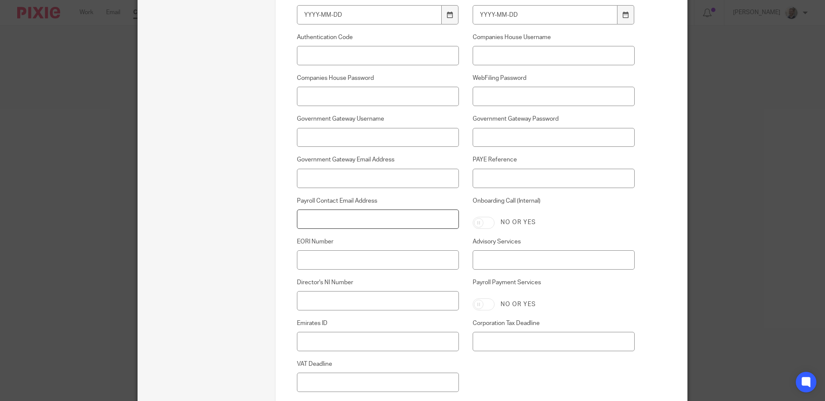 This screenshot has height=401, width=825. Describe the element at coordinates (554, 37) in the screenshot. I see `label: Companies House Username` at that location.